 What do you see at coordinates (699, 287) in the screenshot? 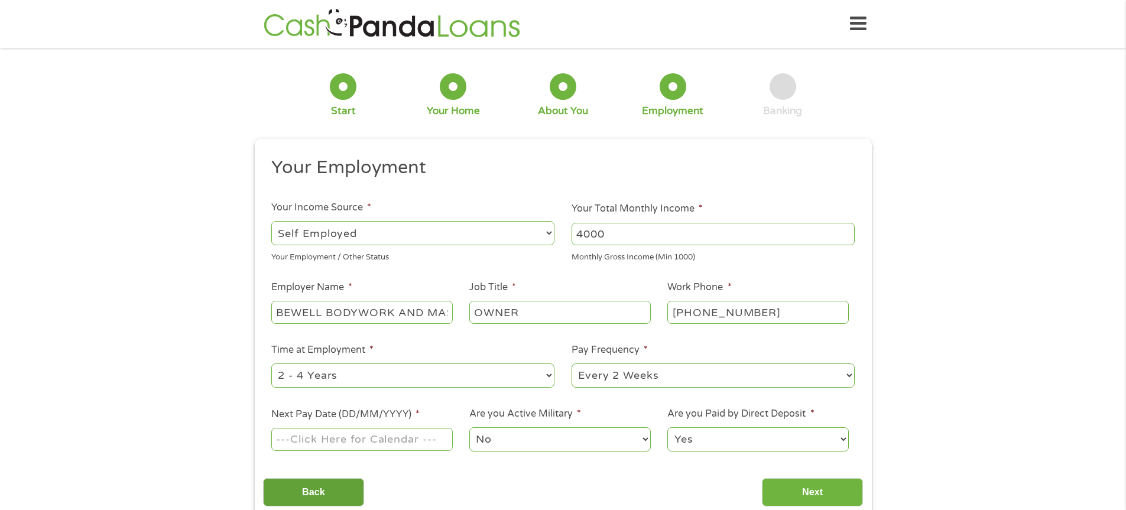
I see `label: Work Phone` at bounding box center [699, 287].